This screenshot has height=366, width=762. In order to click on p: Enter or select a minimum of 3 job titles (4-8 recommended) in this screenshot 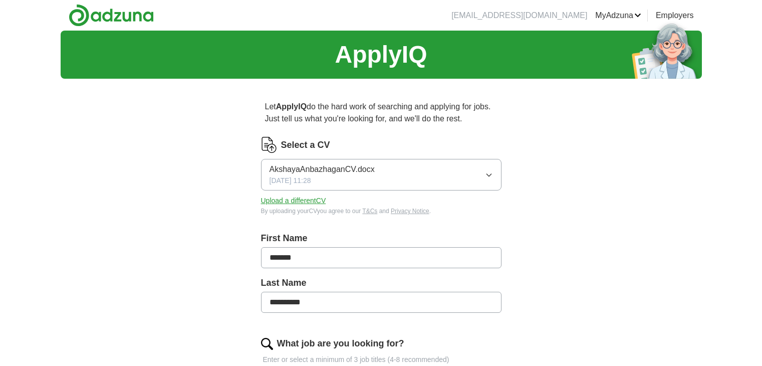, I will do `click(381, 359)`.